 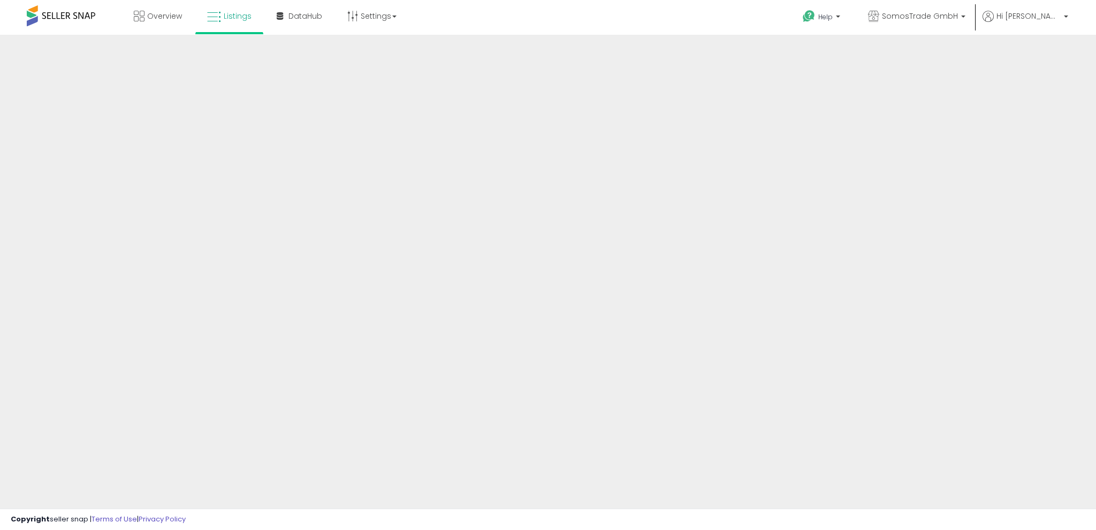 What do you see at coordinates (305, 16) in the screenshot?
I see `span: DataHub` at bounding box center [305, 16].